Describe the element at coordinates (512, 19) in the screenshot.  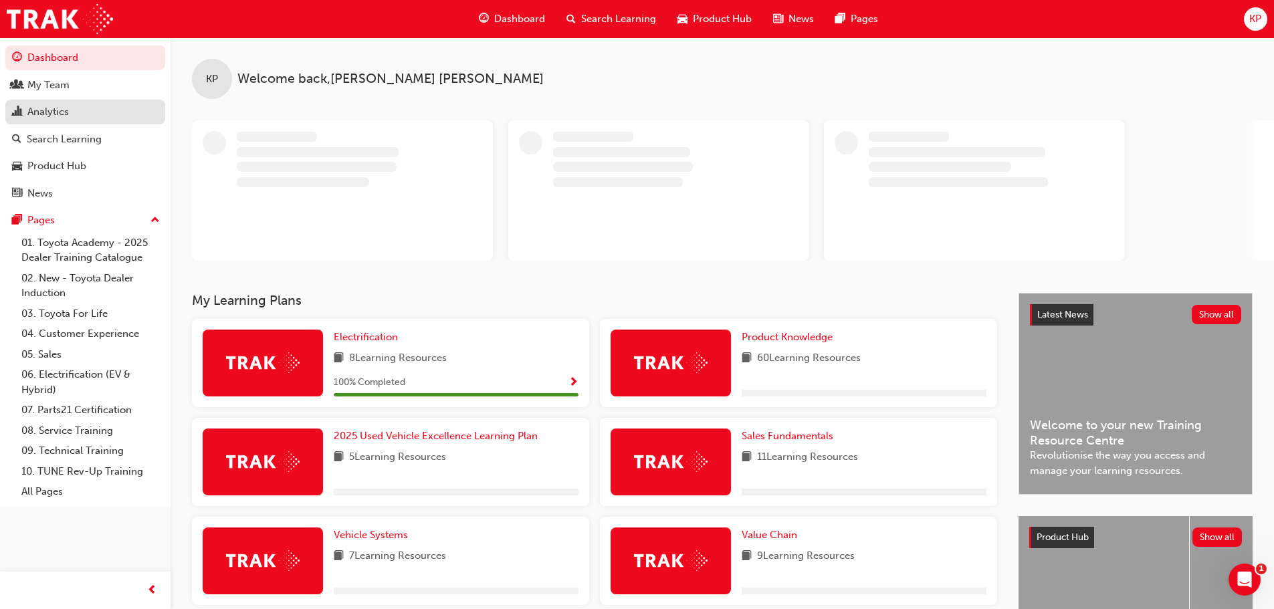
I see `a: guage-iconDashboard` at that location.